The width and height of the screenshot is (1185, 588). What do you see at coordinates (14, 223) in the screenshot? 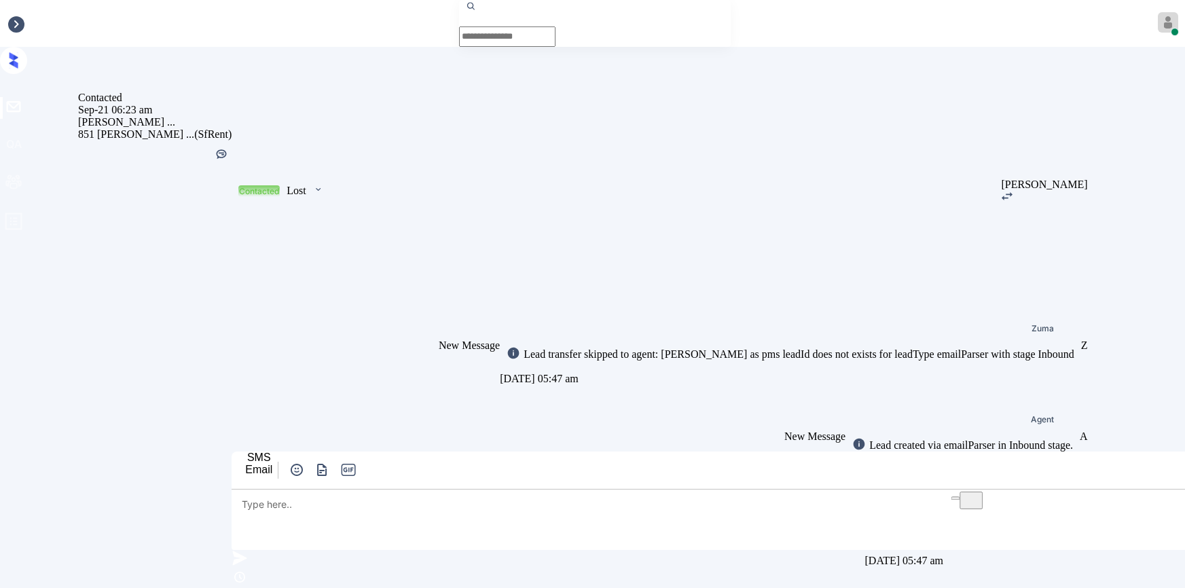
I see `span: profile` at bounding box center [14, 223].